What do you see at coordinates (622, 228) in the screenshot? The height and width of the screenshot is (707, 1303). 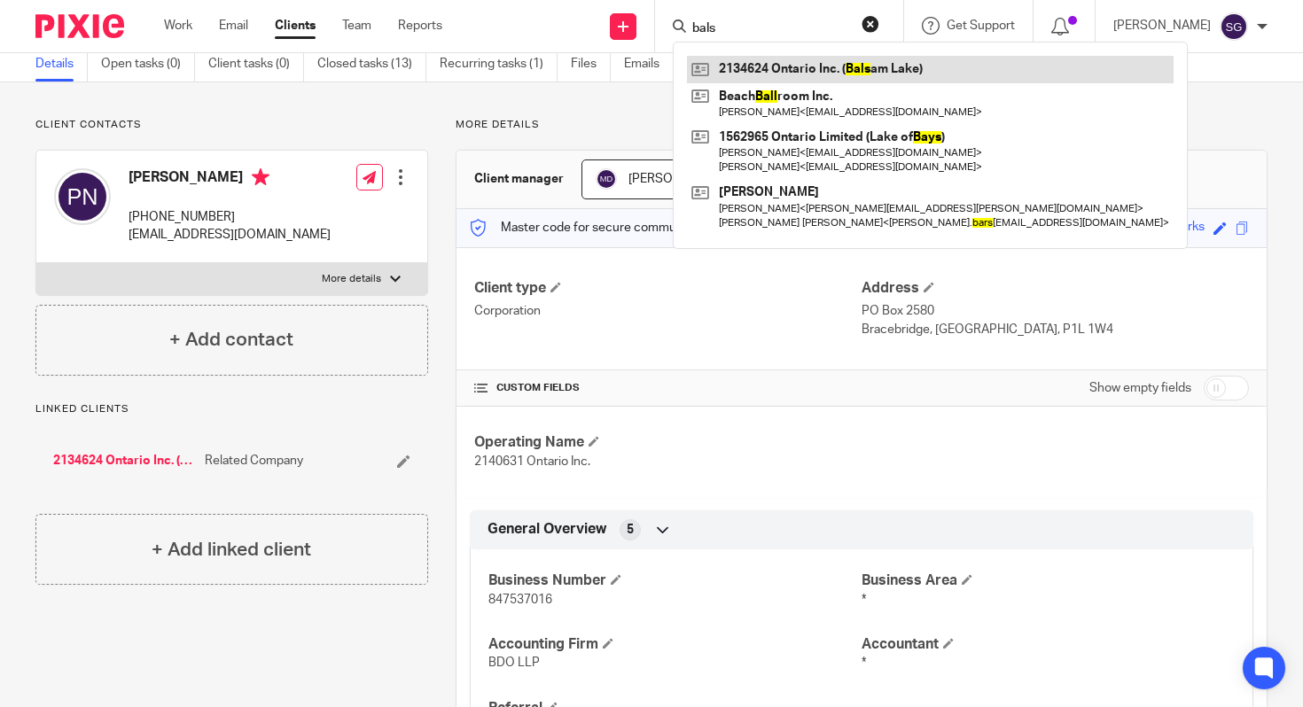 I see `p: Master code for secure communications and files` at bounding box center [622, 228].